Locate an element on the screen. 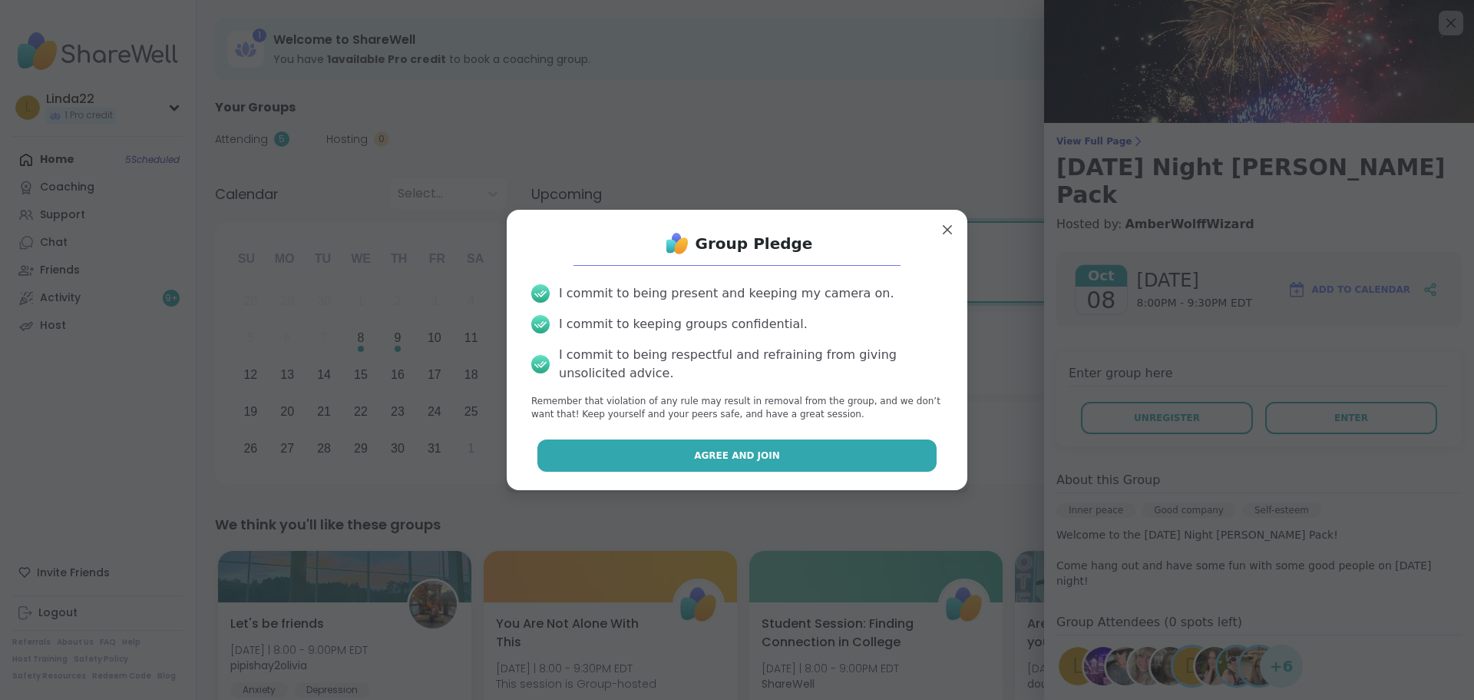 The image size is (1474, 700). button: Agree and Join is located at coordinates (737, 455).